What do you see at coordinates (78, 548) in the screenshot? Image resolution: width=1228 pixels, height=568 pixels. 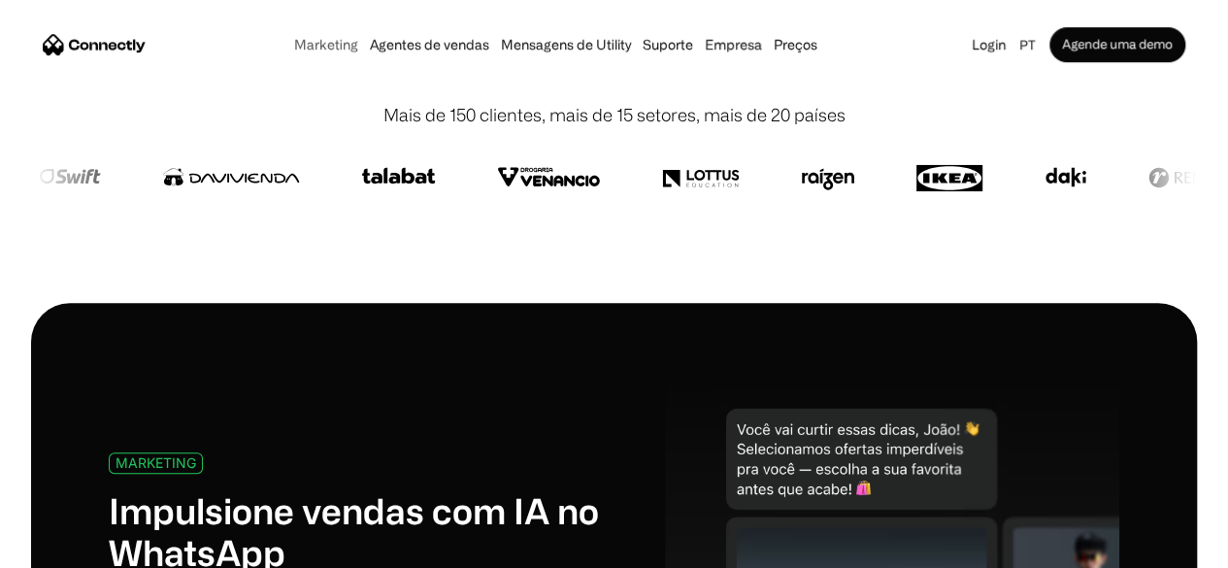 I see `ul: Language list` at bounding box center [78, 548].